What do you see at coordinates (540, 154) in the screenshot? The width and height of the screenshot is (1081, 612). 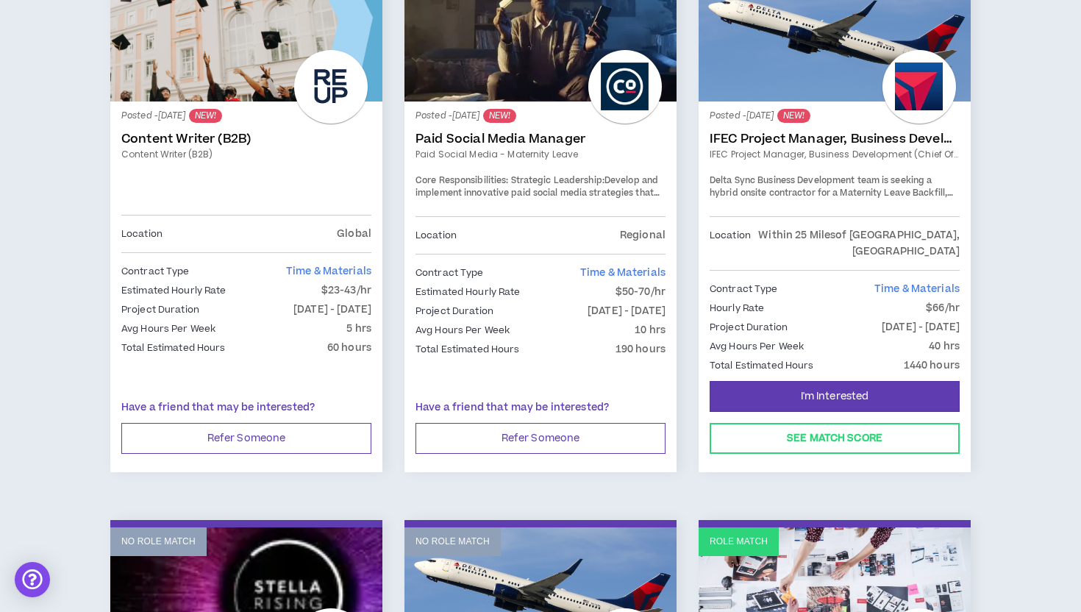 I see `a: Paid Social Media - Maternity leave` at bounding box center [540, 154].